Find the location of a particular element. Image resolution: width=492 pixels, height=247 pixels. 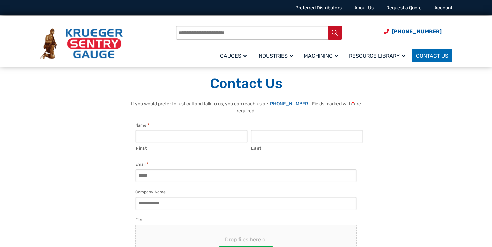

span: Industries is located at coordinates (275, 56).